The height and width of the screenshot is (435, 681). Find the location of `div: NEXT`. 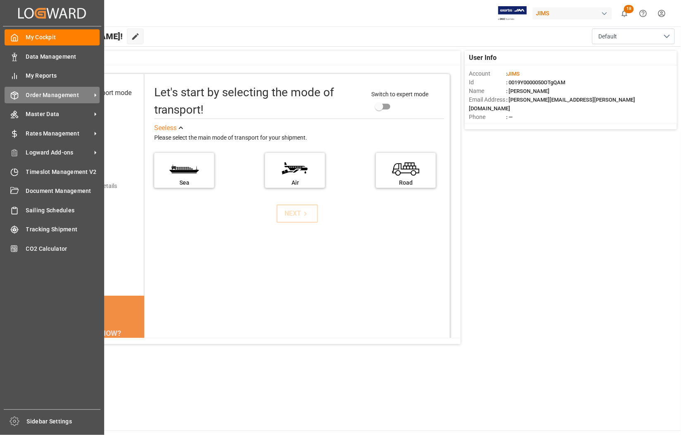

div: NEXT is located at coordinates (297, 214).